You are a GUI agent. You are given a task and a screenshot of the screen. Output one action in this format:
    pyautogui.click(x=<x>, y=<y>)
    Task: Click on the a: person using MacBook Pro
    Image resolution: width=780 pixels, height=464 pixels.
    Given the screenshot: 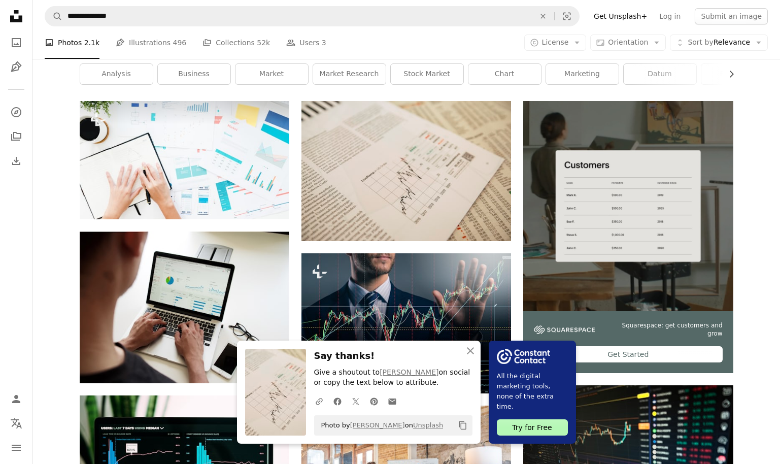 What is the action you would take?
    pyautogui.click(x=184, y=307)
    